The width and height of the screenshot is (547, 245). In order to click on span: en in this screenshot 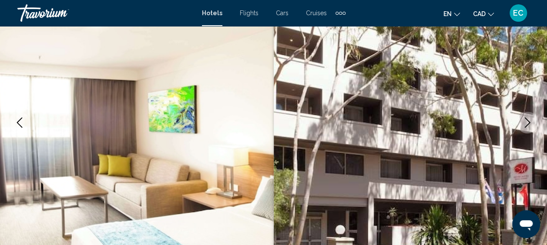, I will do `click(447, 14)`.